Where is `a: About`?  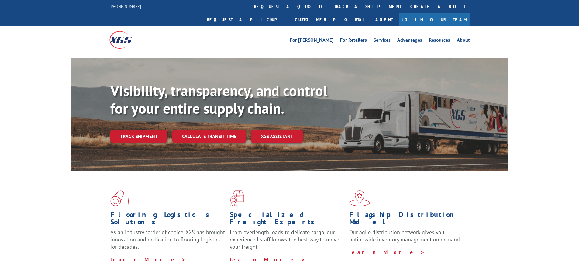 a: About is located at coordinates (463, 41).